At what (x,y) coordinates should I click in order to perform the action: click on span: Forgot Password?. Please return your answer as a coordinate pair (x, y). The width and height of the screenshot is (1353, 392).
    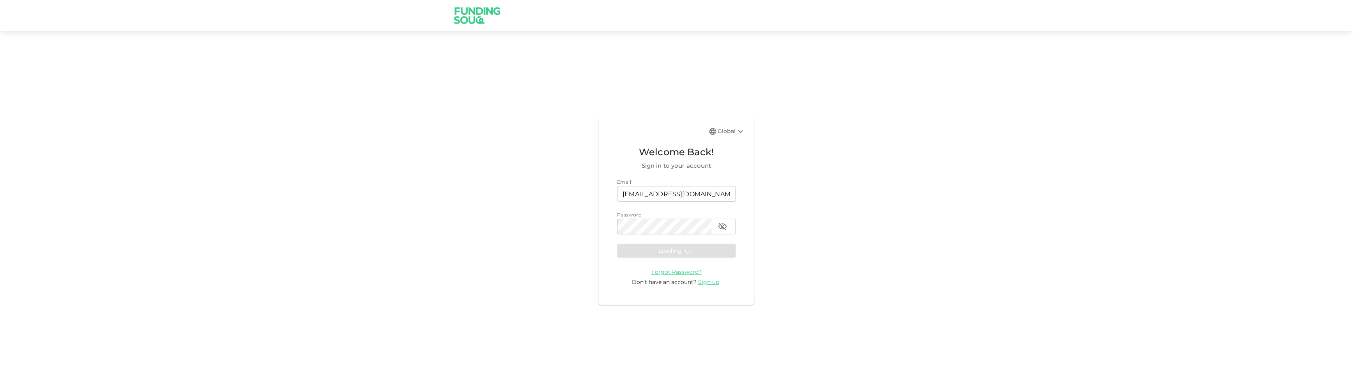
    Looking at the image, I should click on (676, 272).